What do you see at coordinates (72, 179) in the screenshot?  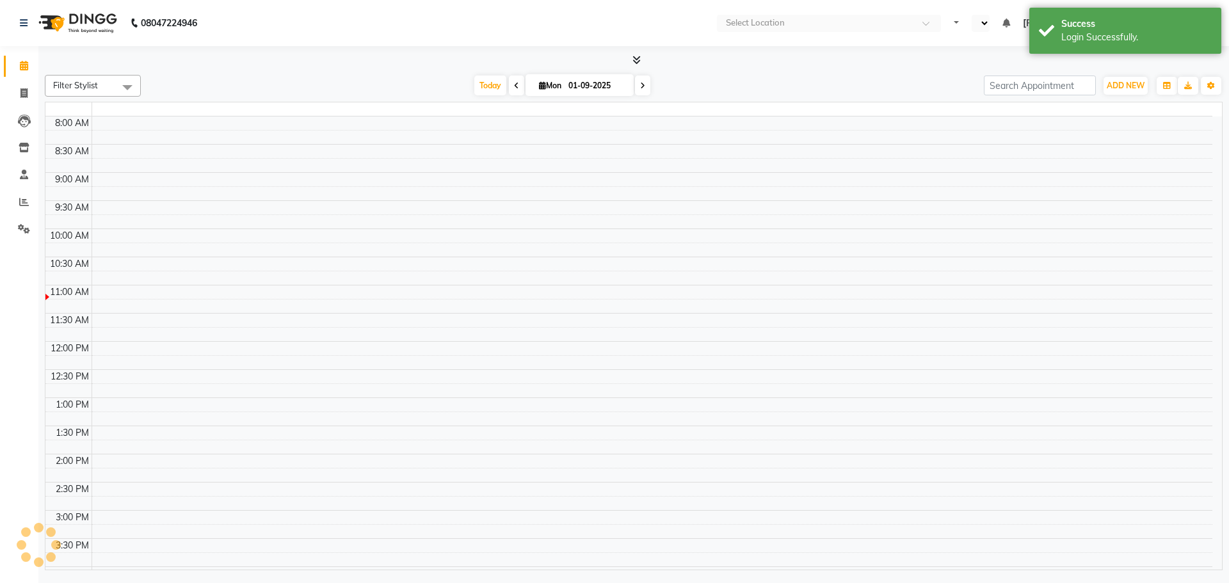 I see `div: 9:00 AM` at bounding box center [72, 179].